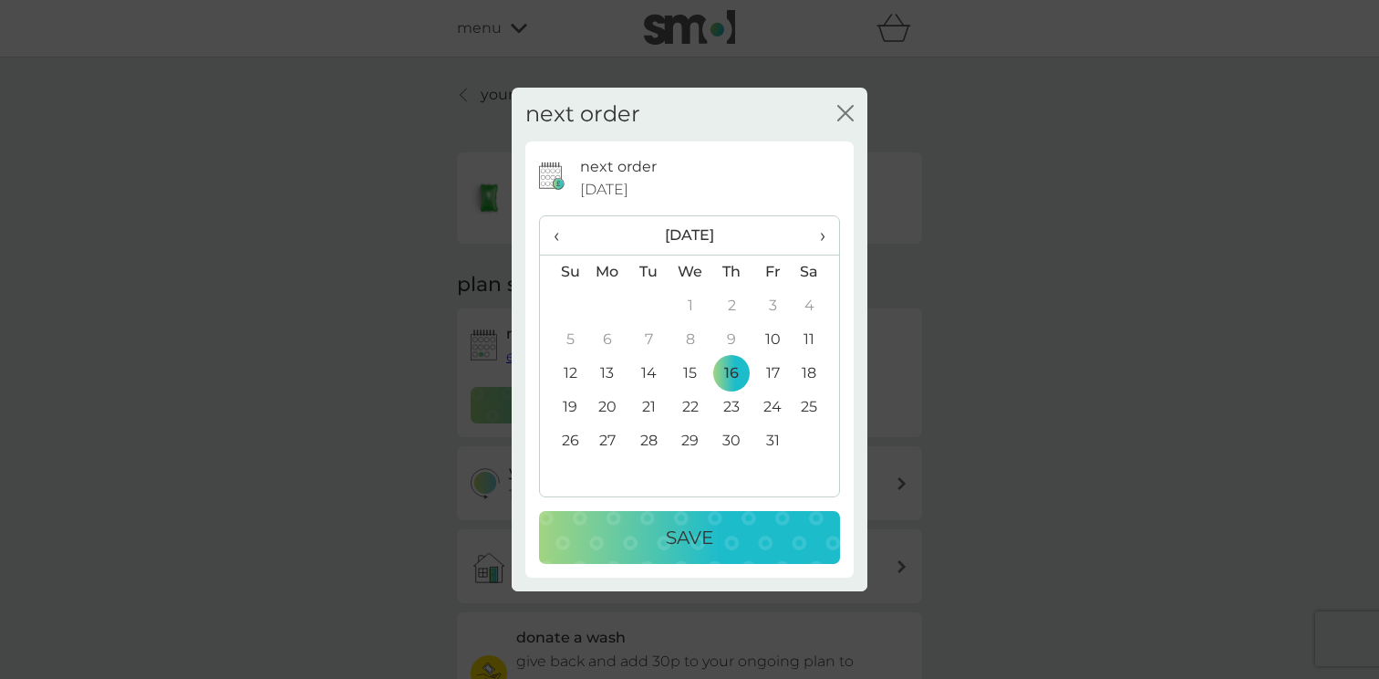 This screenshot has width=1379, height=679. Describe the element at coordinates (563, 441) in the screenshot. I see `td: 26` at that location.